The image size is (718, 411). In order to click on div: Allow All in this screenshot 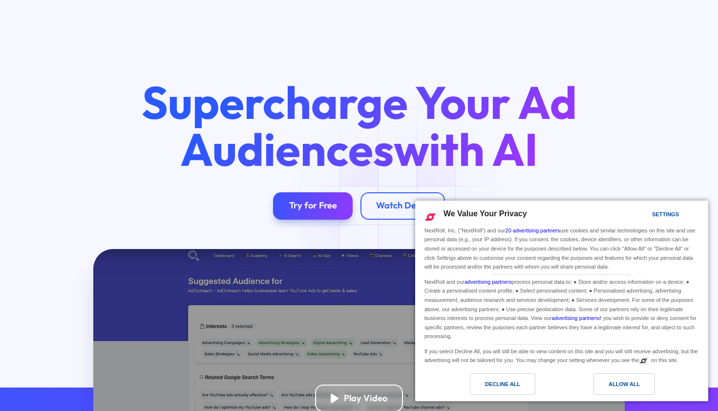, I will do `click(625, 384)`.